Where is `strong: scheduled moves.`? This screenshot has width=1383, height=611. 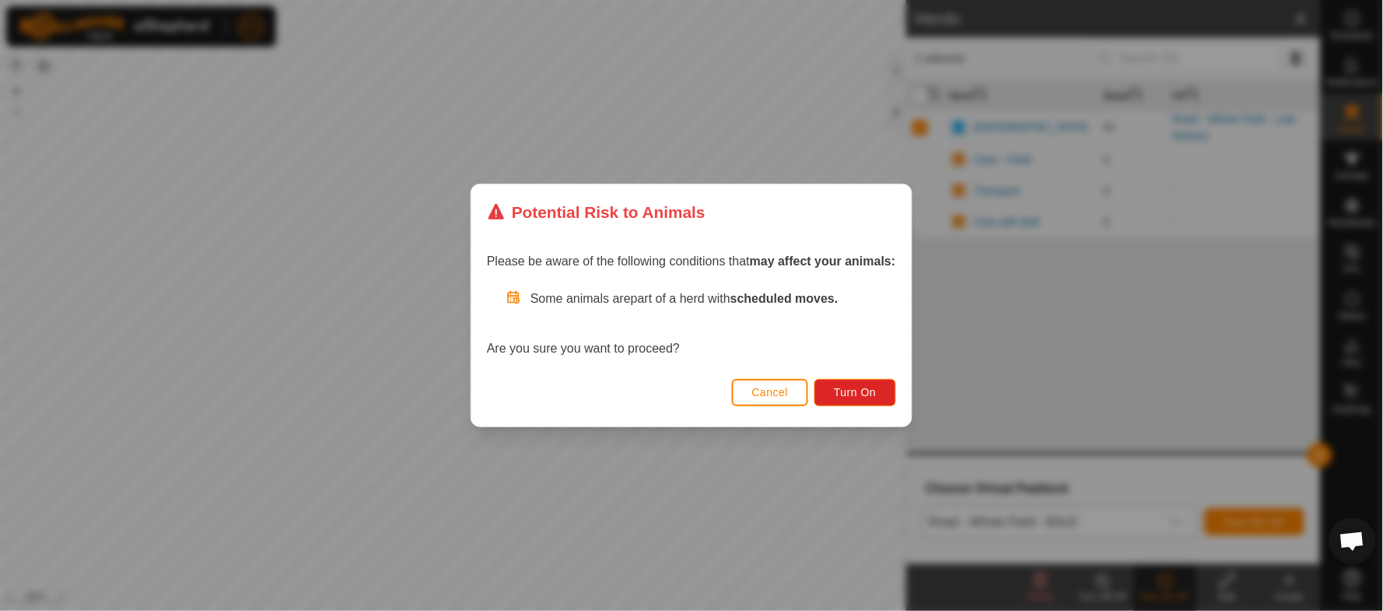 strong: scheduled moves. is located at coordinates (784, 298).